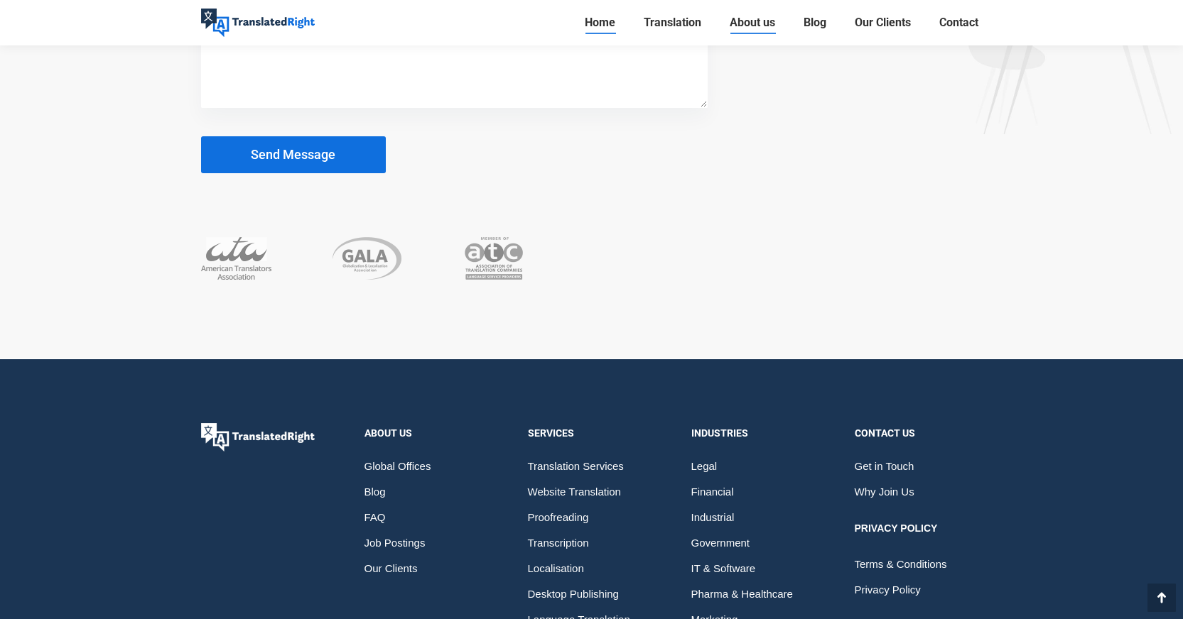  Describe the element at coordinates (573, 594) in the screenshot. I see `span: Desktop Publishing` at that location.